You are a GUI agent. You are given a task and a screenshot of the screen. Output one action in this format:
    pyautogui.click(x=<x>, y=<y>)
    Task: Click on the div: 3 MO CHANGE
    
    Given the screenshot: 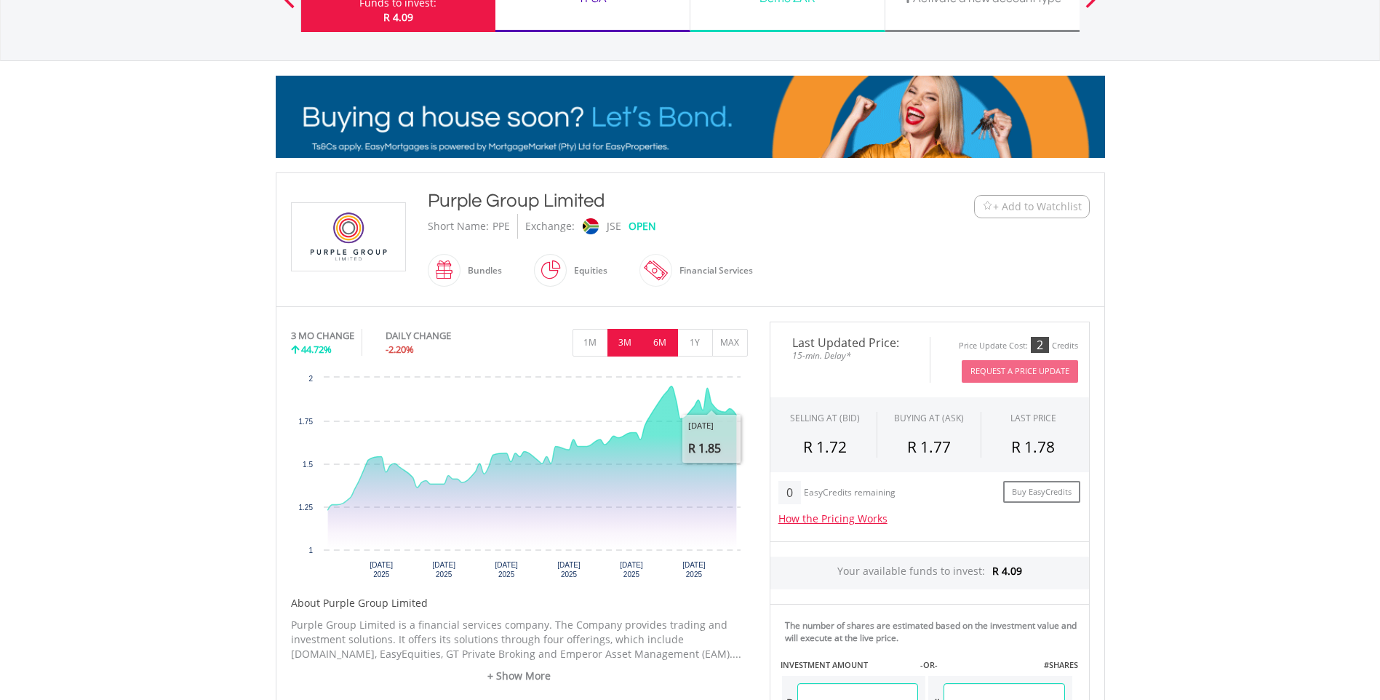 What is the action you would take?
    pyautogui.click(x=322, y=335)
    